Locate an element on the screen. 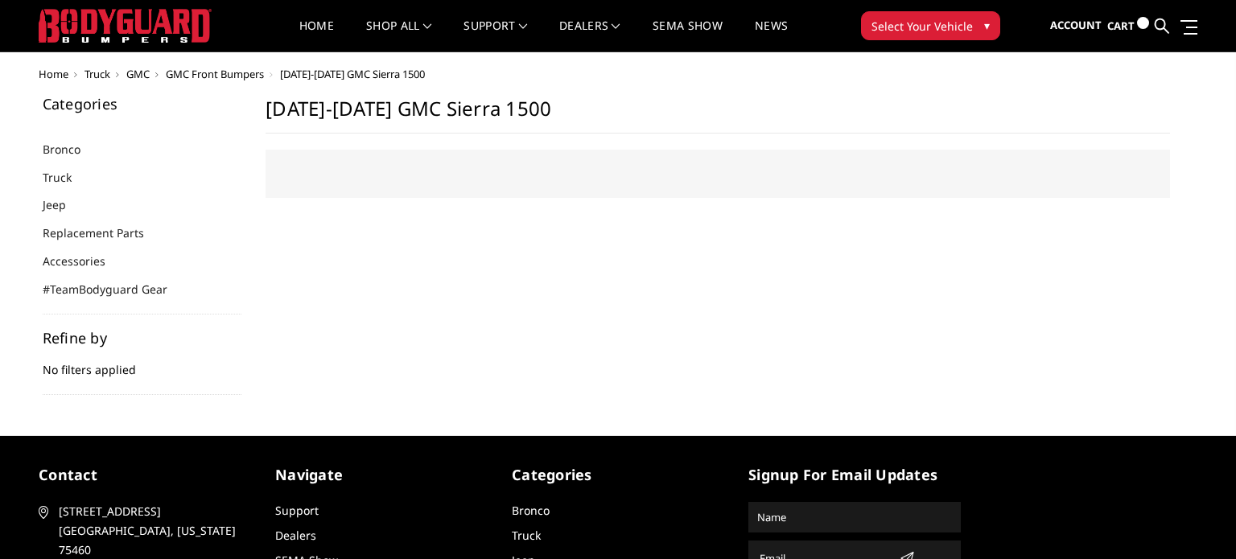  img: BODYGUARD BUMPERS is located at coordinates (125, 26).